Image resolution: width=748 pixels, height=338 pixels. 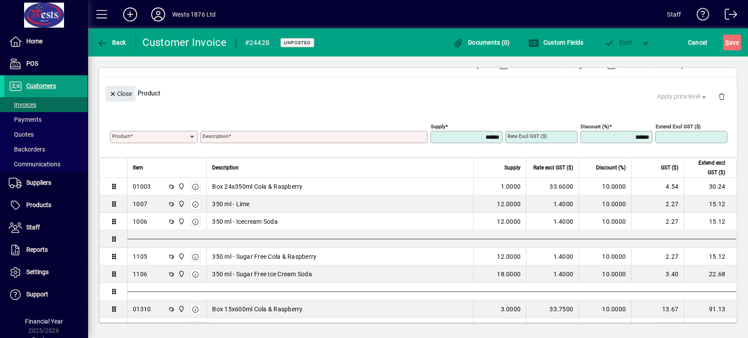 What do you see at coordinates (698, 43) in the screenshot?
I see `span: Cancel` at bounding box center [698, 43].